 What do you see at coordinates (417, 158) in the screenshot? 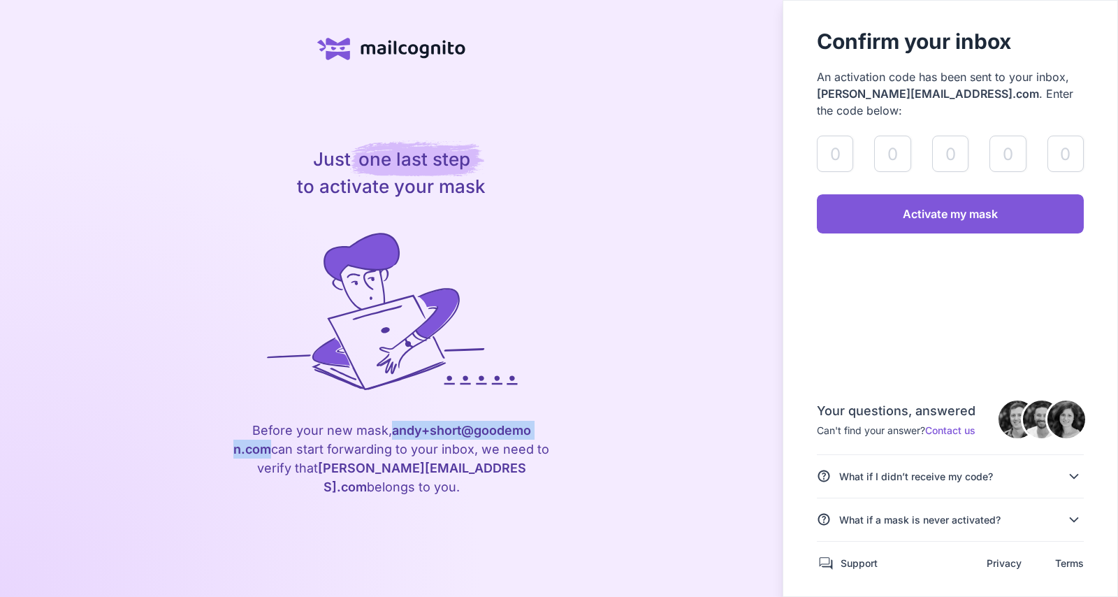
I see `span: one last step` at bounding box center [417, 158].